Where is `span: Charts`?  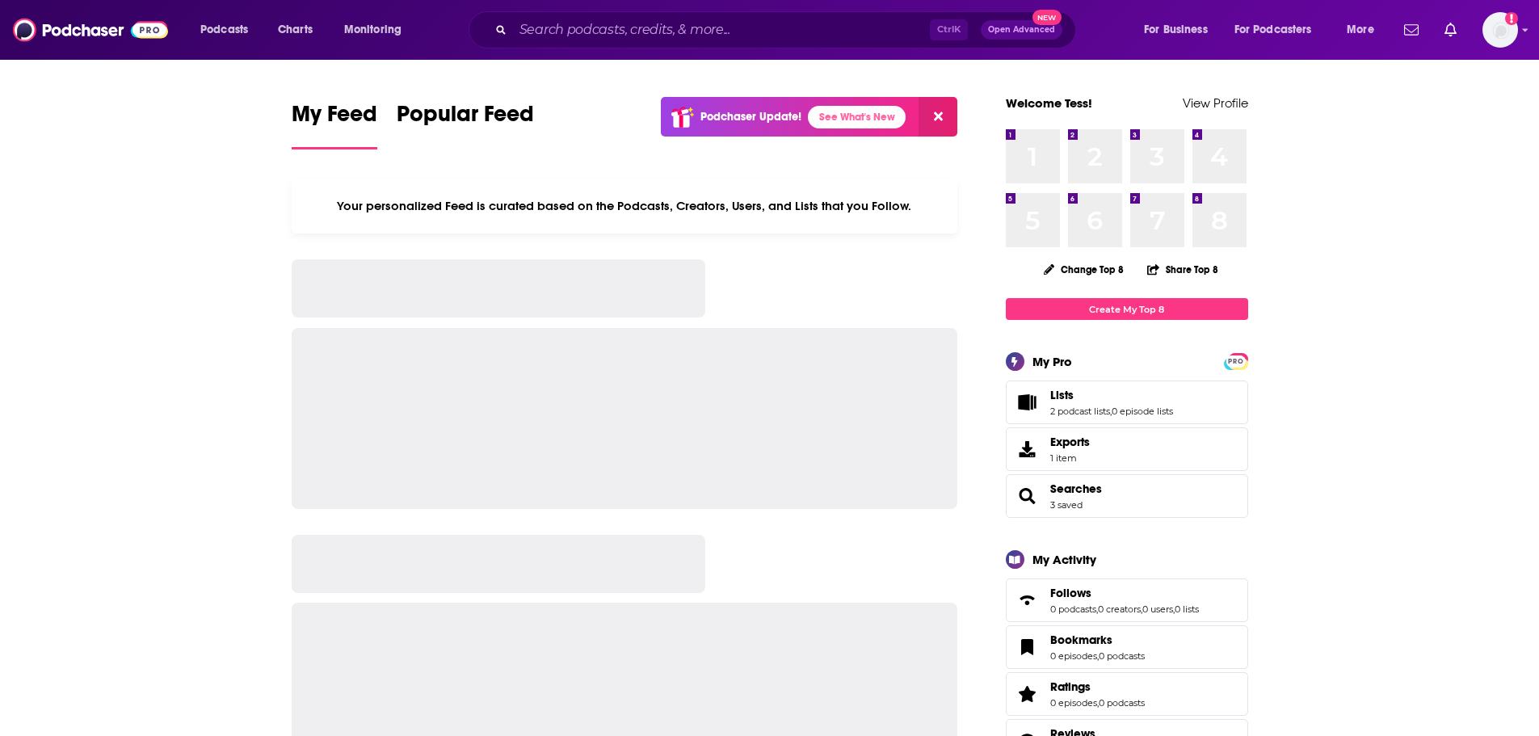 span: Charts is located at coordinates (295, 30).